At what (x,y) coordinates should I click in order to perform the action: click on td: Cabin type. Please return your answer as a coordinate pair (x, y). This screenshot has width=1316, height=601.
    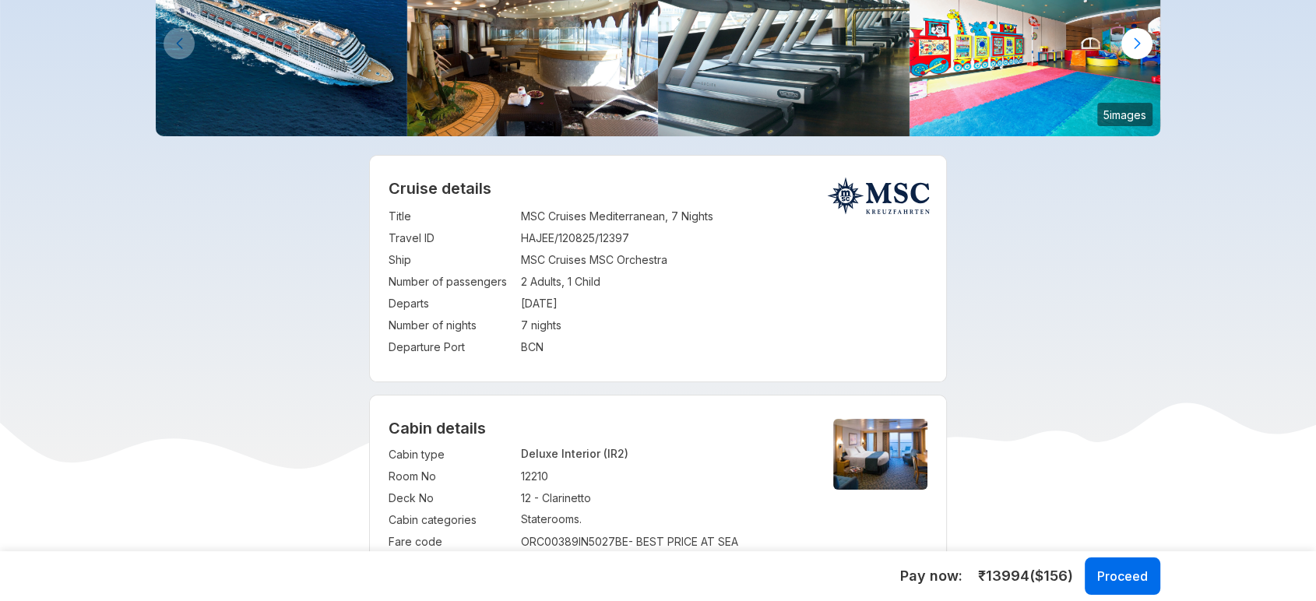
    Looking at the image, I should click on (451, 455).